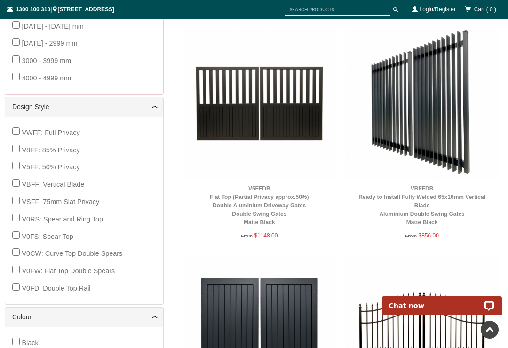 This screenshot has height=348, width=508. I want to click on a: Colour, so click(84, 317).